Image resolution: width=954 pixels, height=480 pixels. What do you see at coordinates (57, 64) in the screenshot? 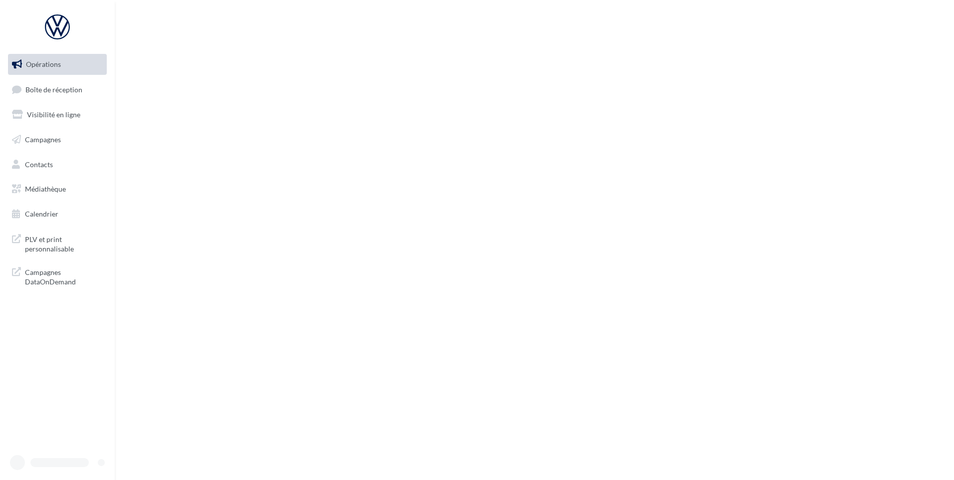
I see `a: Opérations` at bounding box center [57, 64].